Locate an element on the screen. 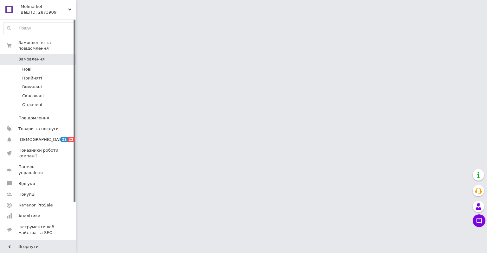 The height and width of the screenshot is (253, 487). span: Аналітика is located at coordinates (29, 216).